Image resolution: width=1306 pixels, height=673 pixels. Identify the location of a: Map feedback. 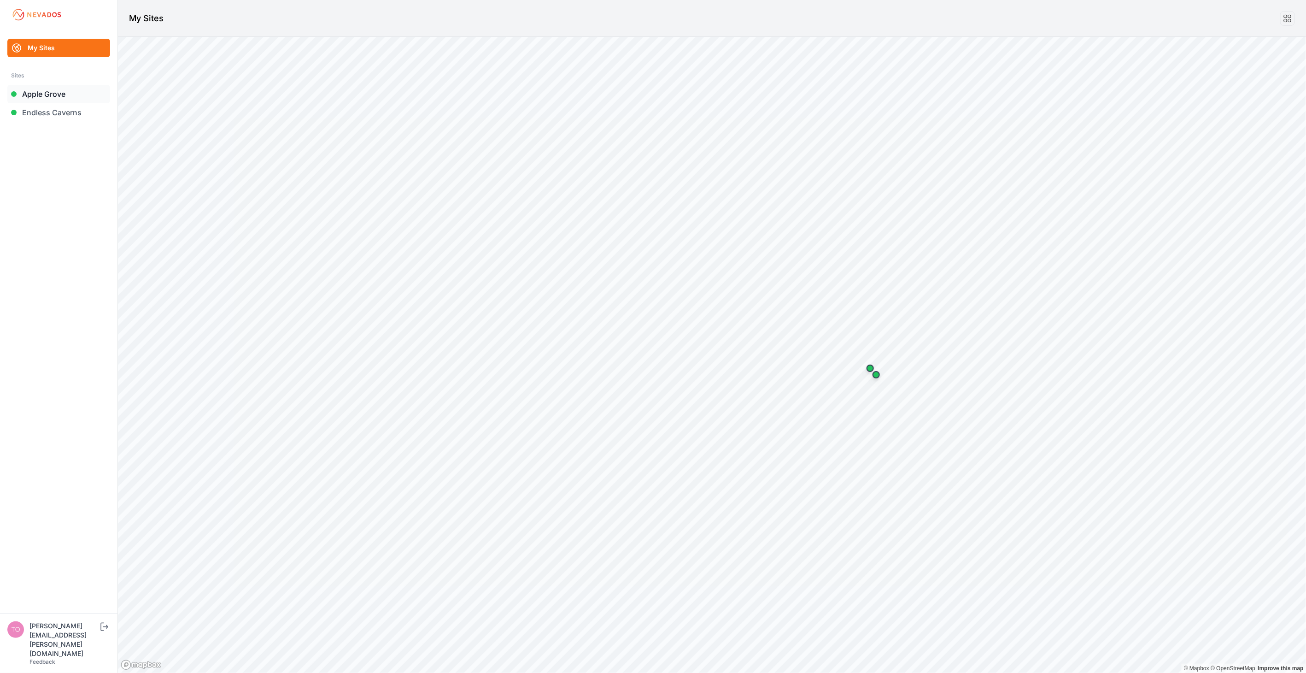
(1281, 668).